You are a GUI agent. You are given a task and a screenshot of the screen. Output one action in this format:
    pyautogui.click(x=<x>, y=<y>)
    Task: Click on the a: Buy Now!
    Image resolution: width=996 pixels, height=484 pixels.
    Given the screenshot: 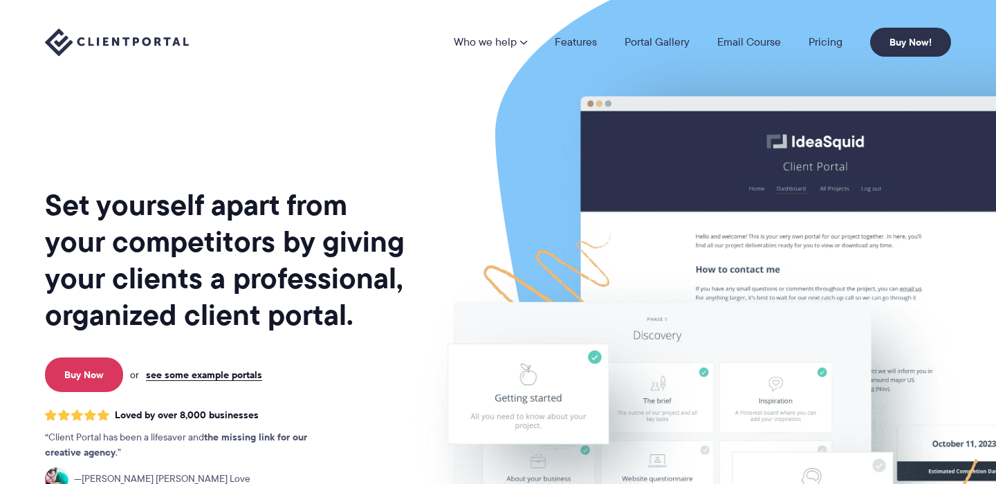 What is the action you would take?
    pyautogui.click(x=910, y=42)
    